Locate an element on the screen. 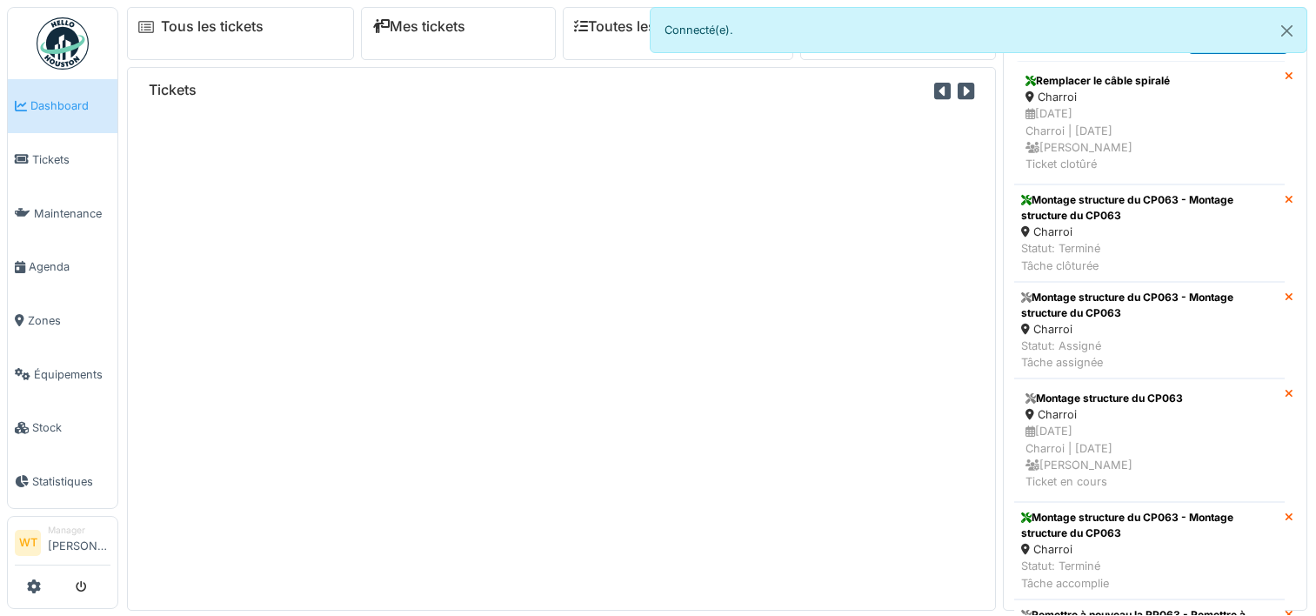 The height and width of the screenshot is (616, 1316). span: Maintenance is located at coordinates (72, 213).